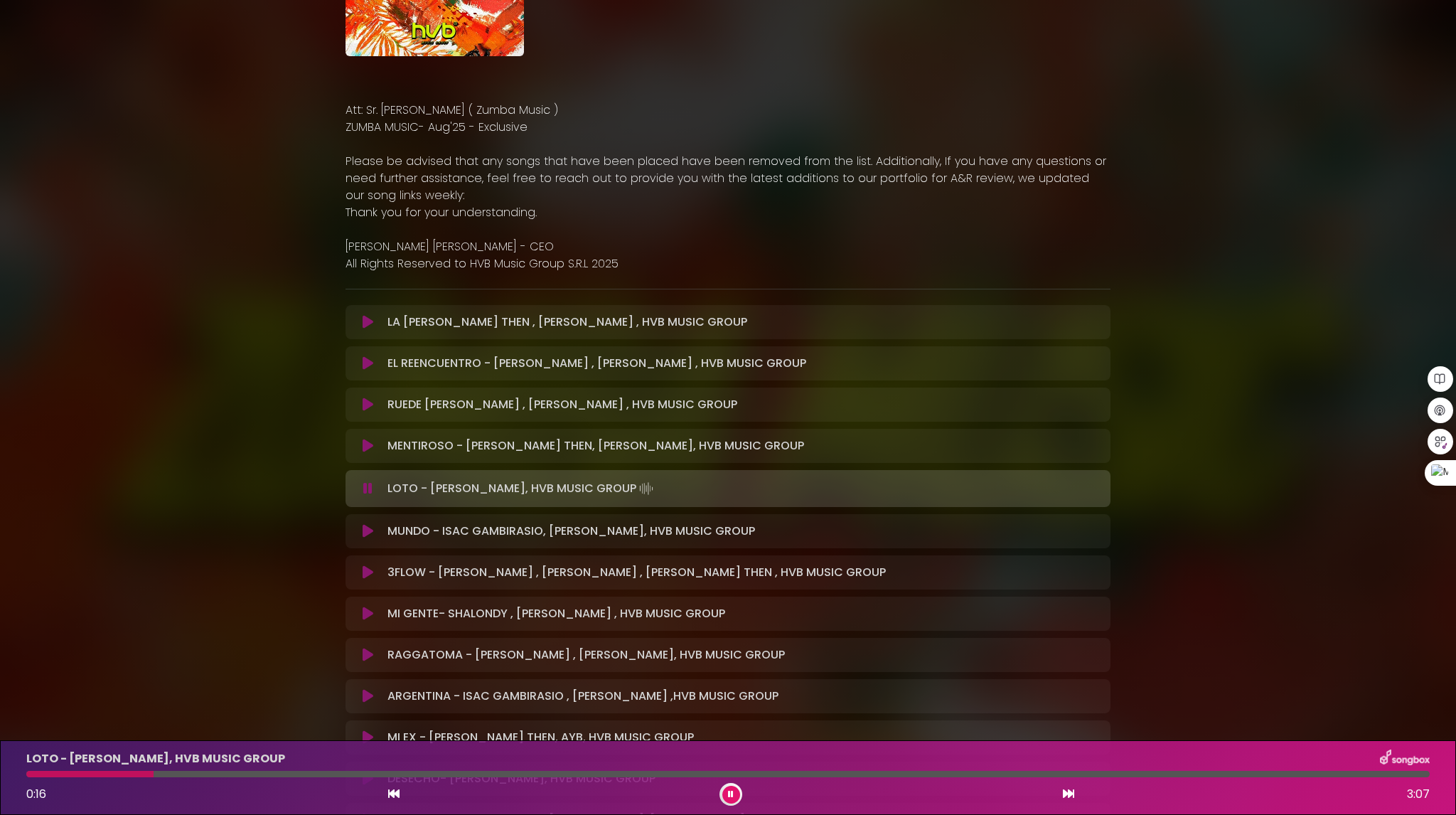 The width and height of the screenshot is (1456, 815). I want to click on p: ZUMBA MUSIC- Aug'25 - Exclusive, so click(728, 127).